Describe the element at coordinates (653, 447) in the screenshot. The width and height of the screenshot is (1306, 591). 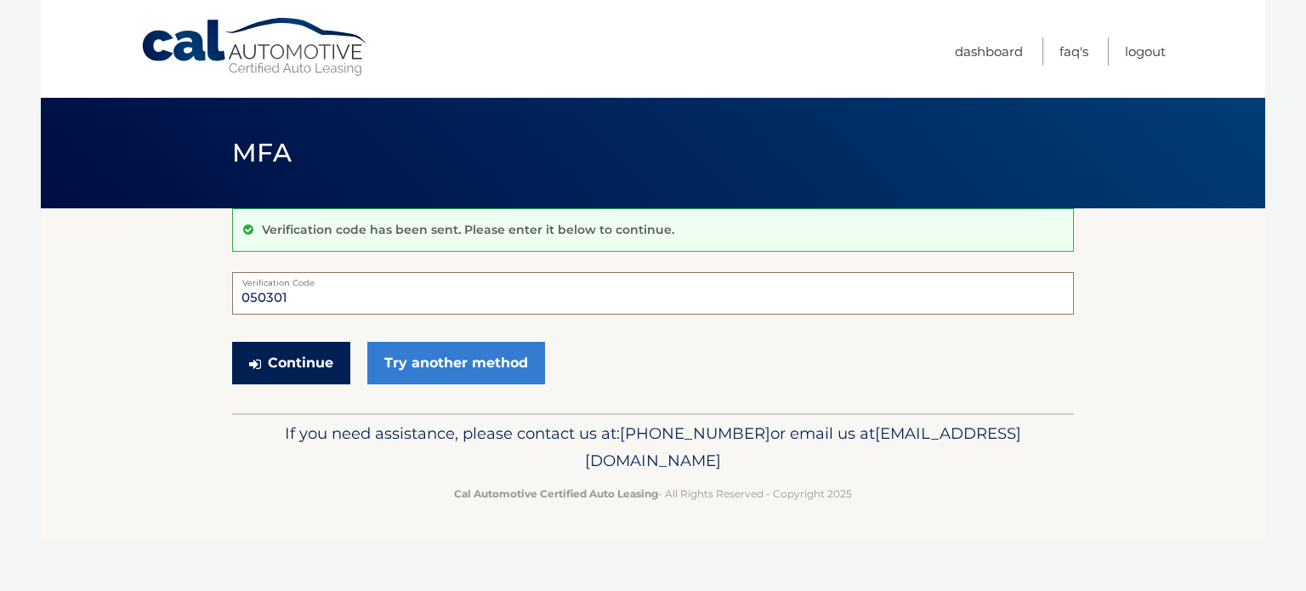
I see `p: If you need assistance, please contact us at: or email us at` at that location.